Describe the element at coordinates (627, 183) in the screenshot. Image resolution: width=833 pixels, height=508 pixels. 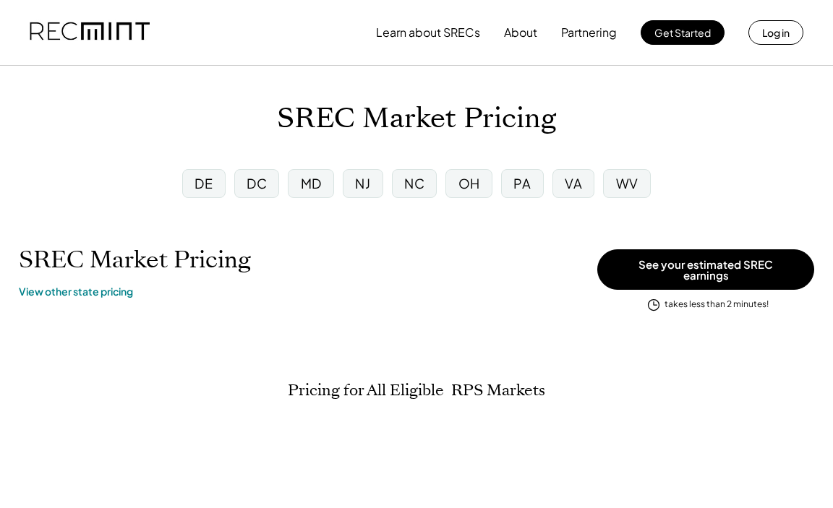
I see `div: WV` at that location.